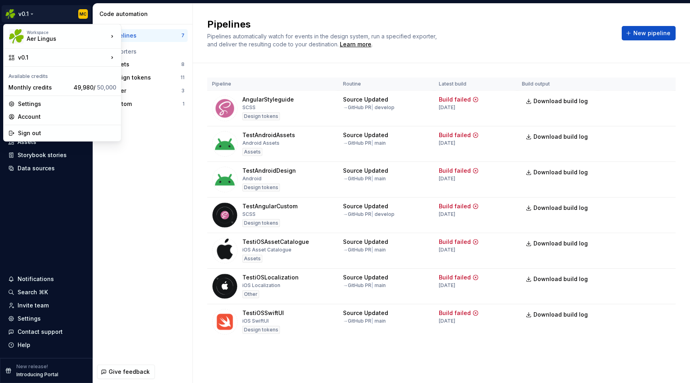 The width and height of the screenshot is (690, 383). Describe the element at coordinates (107, 87) in the screenshot. I see `span: 50,000` at that location.